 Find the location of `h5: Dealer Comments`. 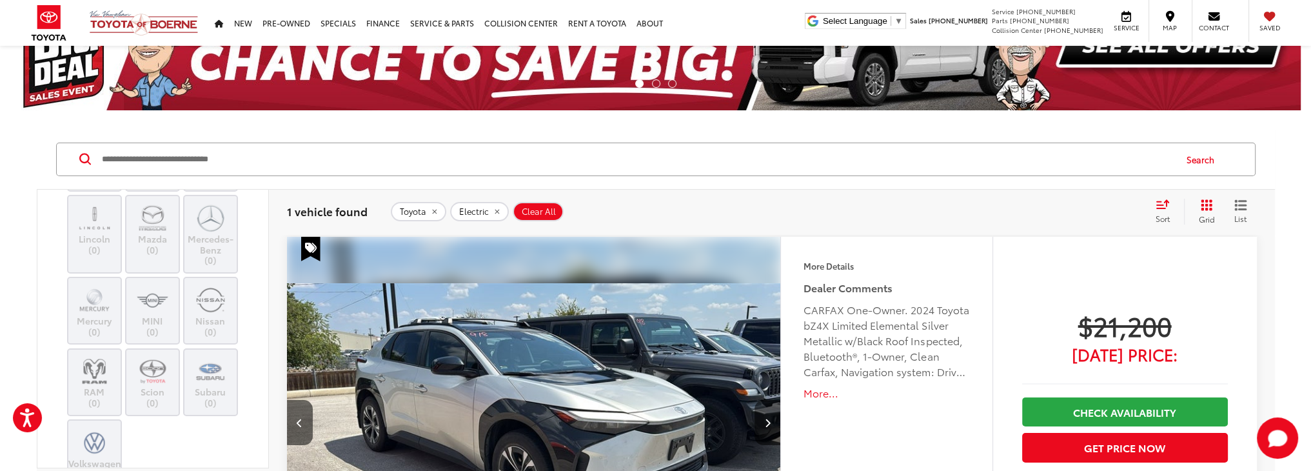

h5: Dealer Comments is located at coordinates (886, 288).